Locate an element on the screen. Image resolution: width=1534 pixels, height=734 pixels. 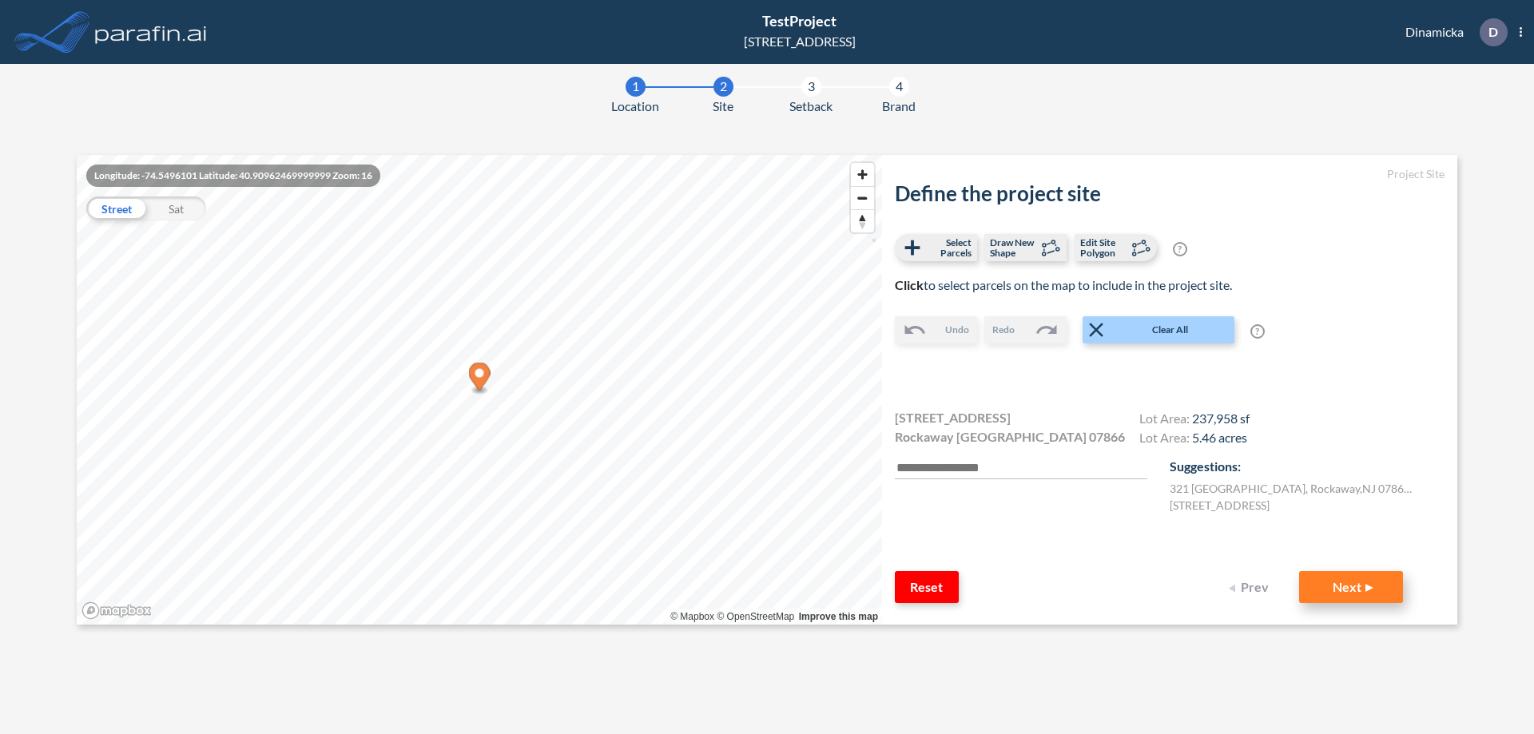
span: Brand is located at coordinates (899, 106).